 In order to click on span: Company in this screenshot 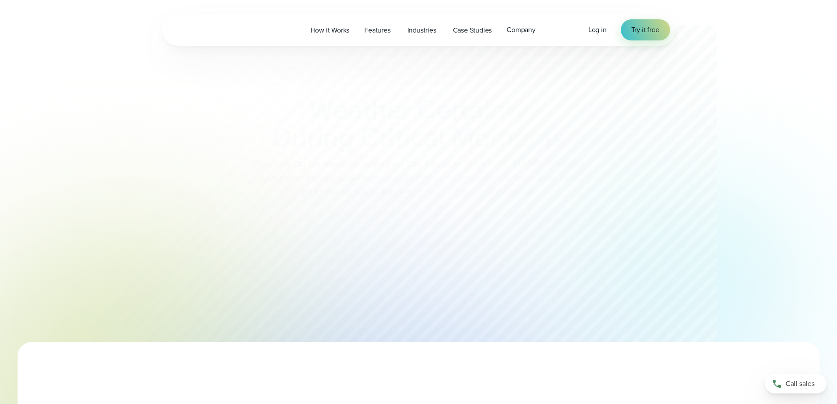, I will do `click(521, 30)`.